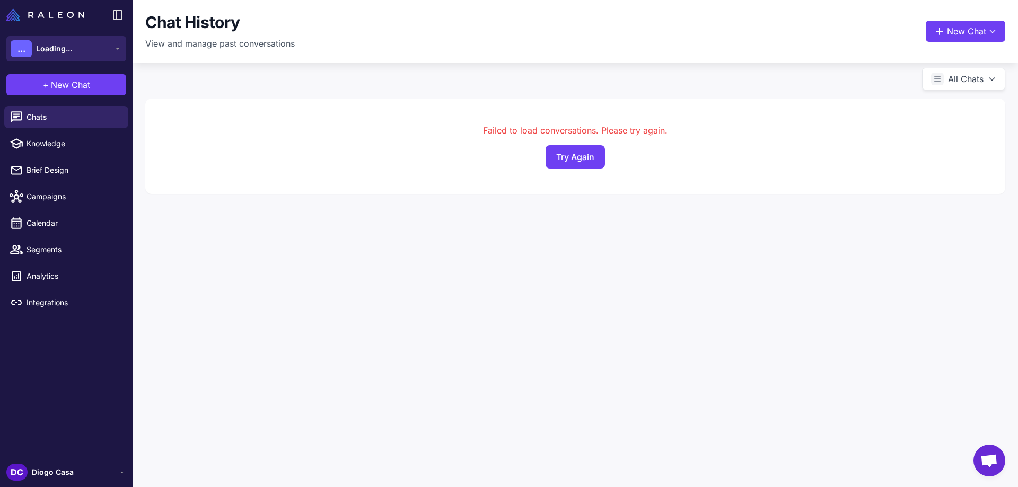 The image size is (1018, 487). What do you see at coordinates (66, 197) in the screenshot?
I see `a: Campaigns` at bounding box center [66, 197].